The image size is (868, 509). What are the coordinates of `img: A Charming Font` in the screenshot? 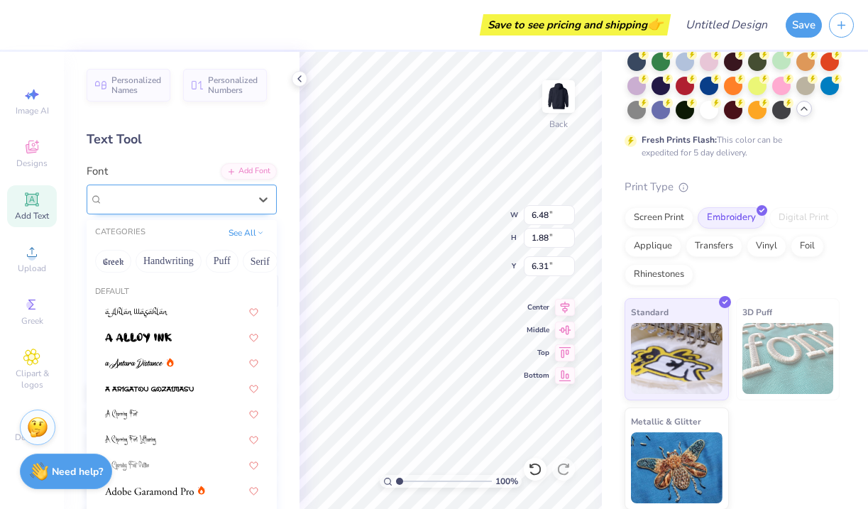 It's located at (121, 415).